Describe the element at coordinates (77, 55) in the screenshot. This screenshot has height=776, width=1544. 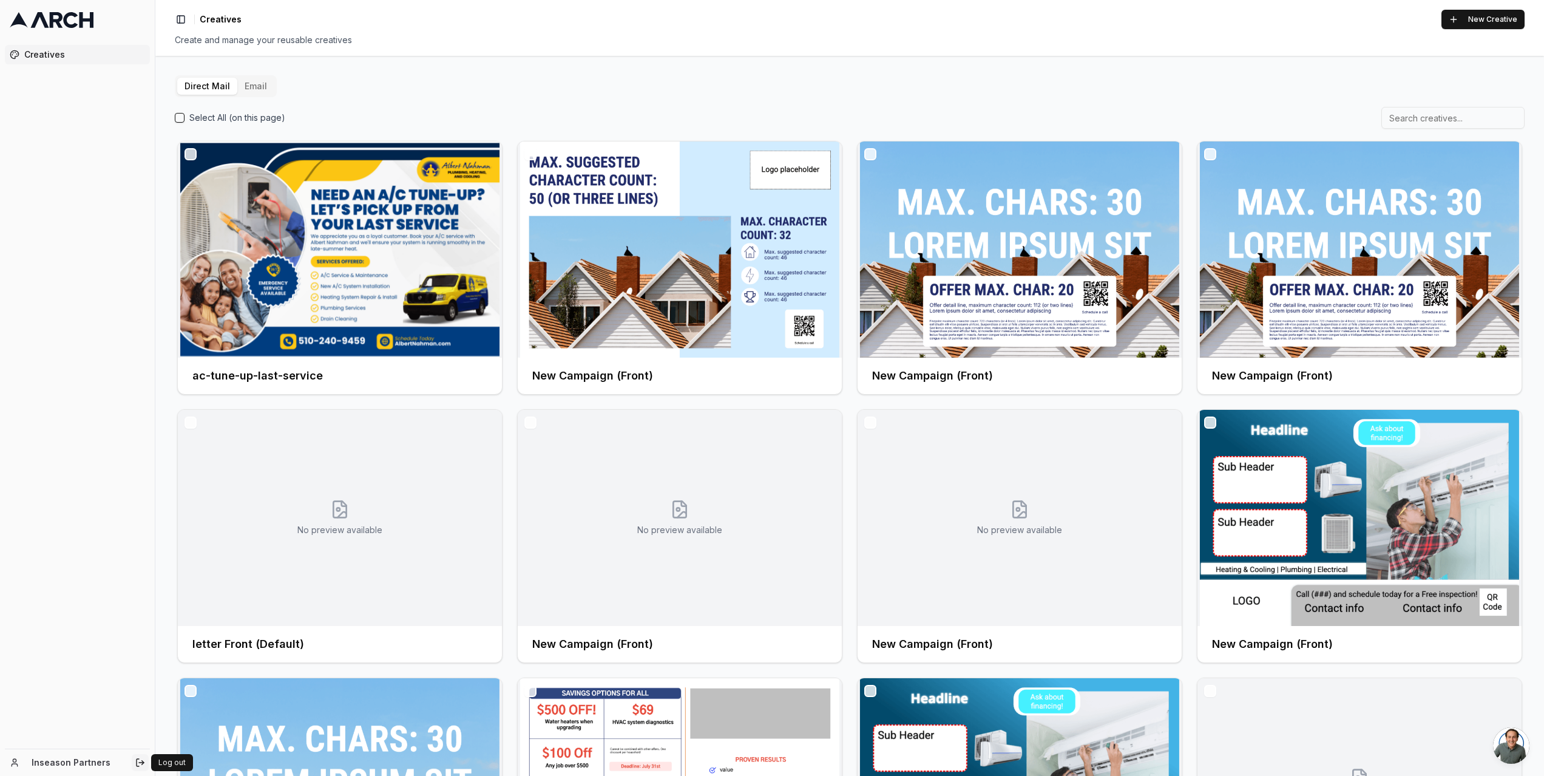
I see `a: Creatives` at that location.